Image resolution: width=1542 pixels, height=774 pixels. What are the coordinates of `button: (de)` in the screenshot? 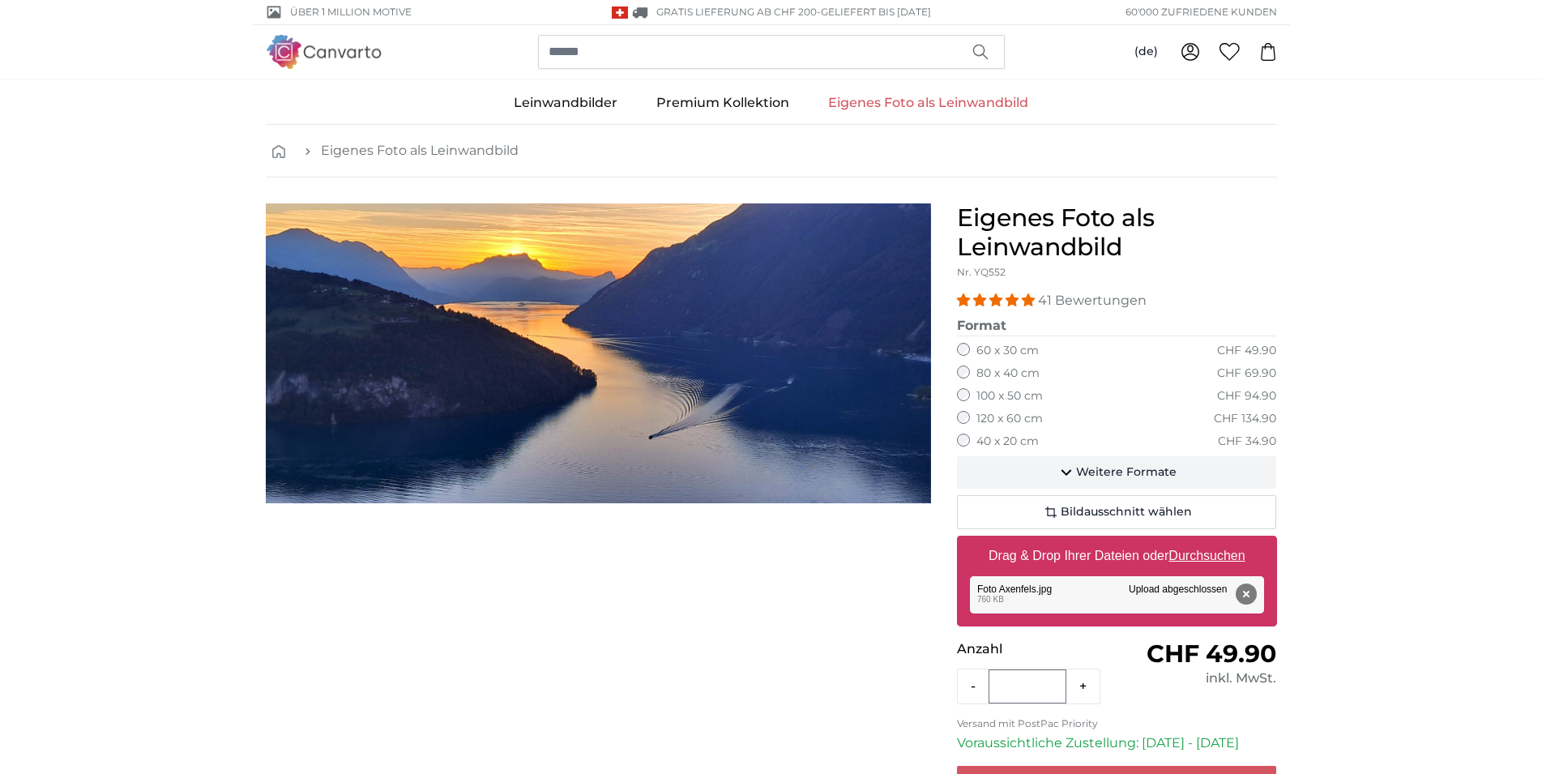 It's located at (1145, 52).